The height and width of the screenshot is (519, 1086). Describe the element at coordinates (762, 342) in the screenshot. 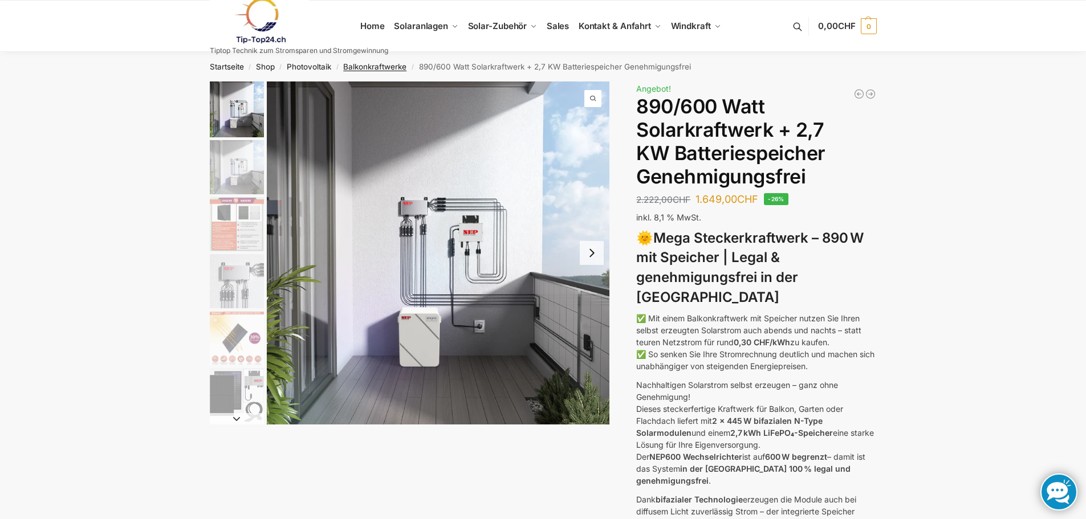

I see `strong: 0,30 CHF/kWh` at that location.